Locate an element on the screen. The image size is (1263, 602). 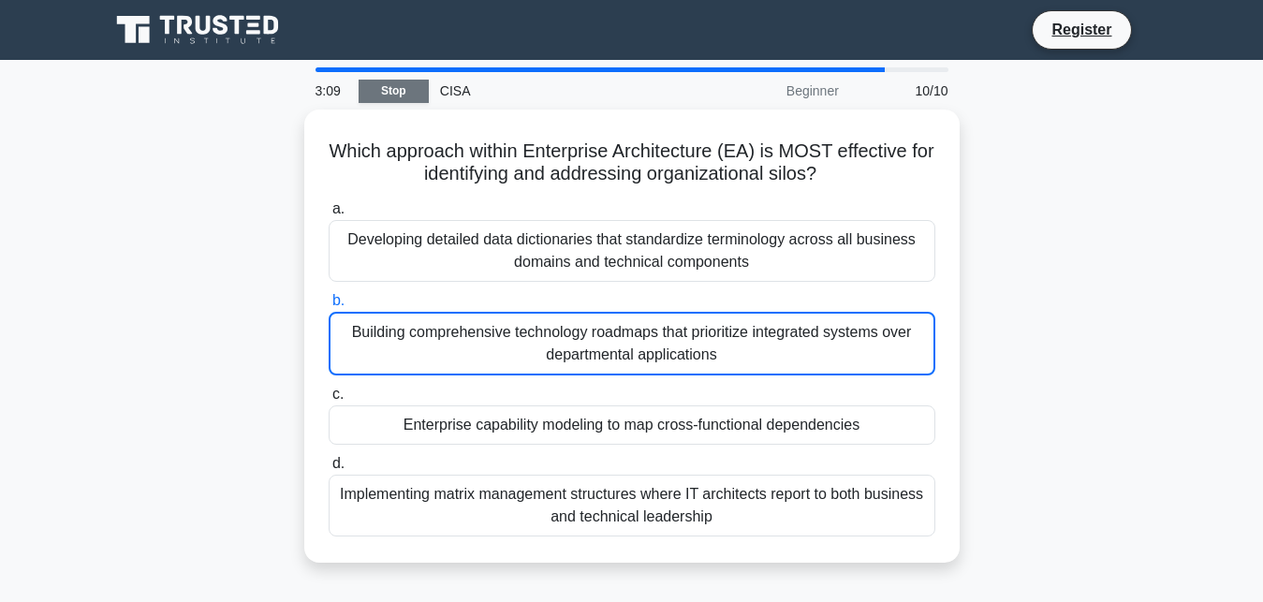
span: c. is located at coordinates (338, 393).